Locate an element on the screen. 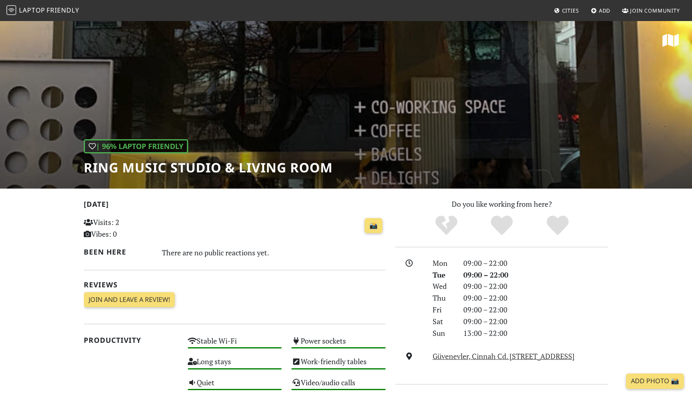 This screenshot has height=397, width=692. span: Add is located at coordinates (605, 11).